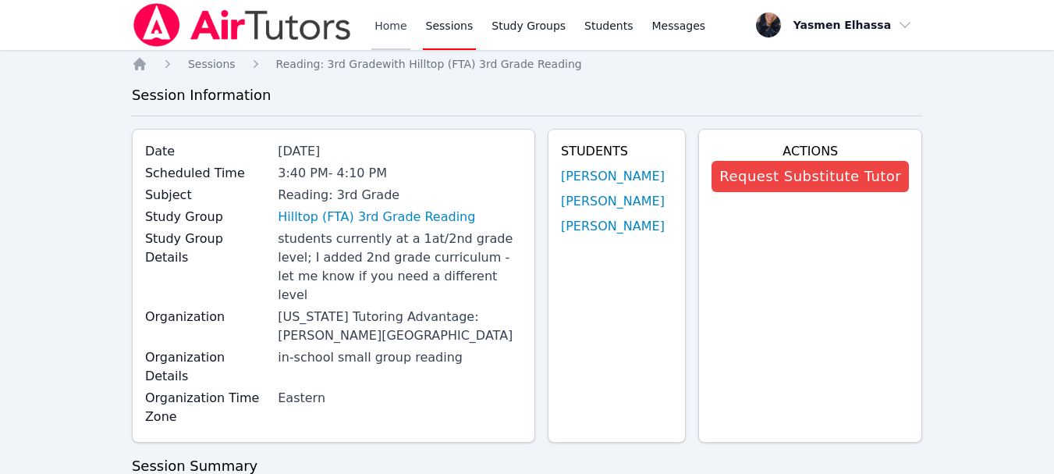 The width and height of the screenshot is (1054, 474). Describe the element at coordinates (207, 151) in the screenshot. I see `label: Date` at that location.